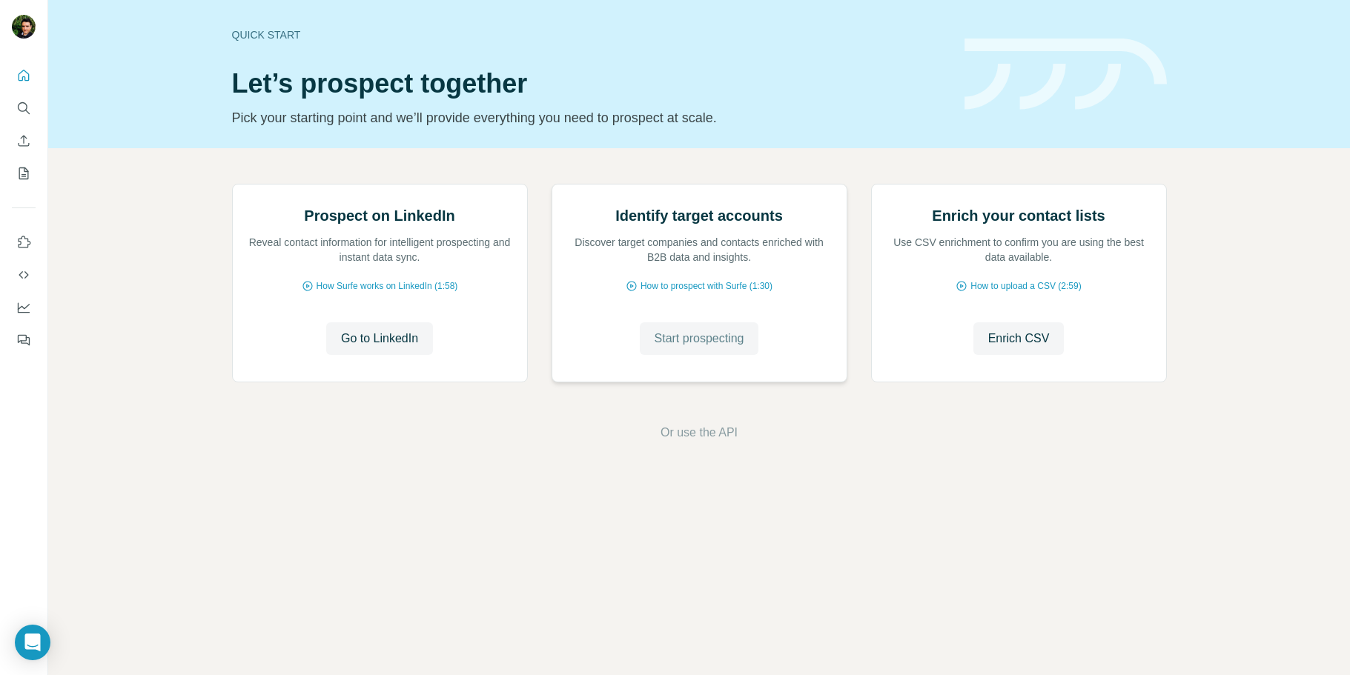  What do you see at coordinates (24, 174) in the screenshot?
I see `button: My lists` at bounding box center [24, 174].